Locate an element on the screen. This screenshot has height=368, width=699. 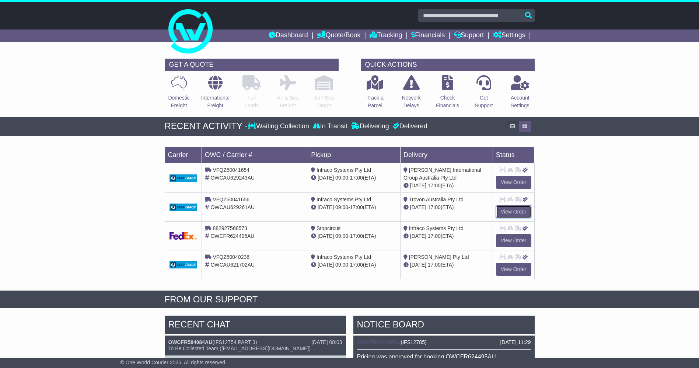
td: Carrier is located at coordinates (183, 155).